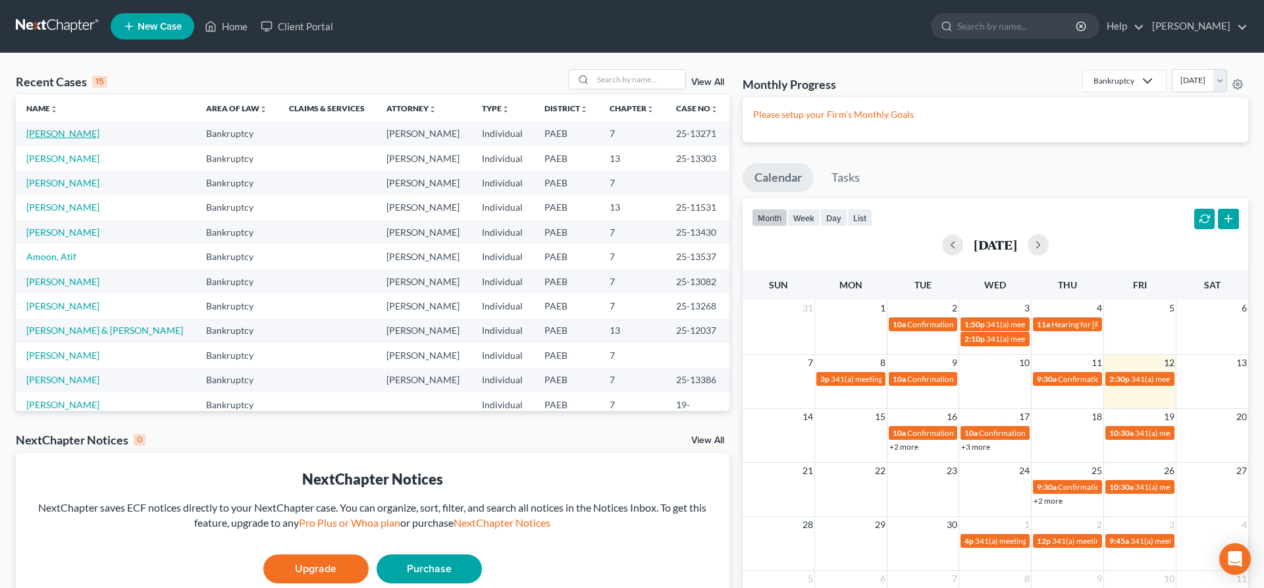 Image resolution: width=1264 pixels, height=588 pixels. Describe the element at coordinates (429, 569) in the screenshot. I see `a: Purchase` at that location.